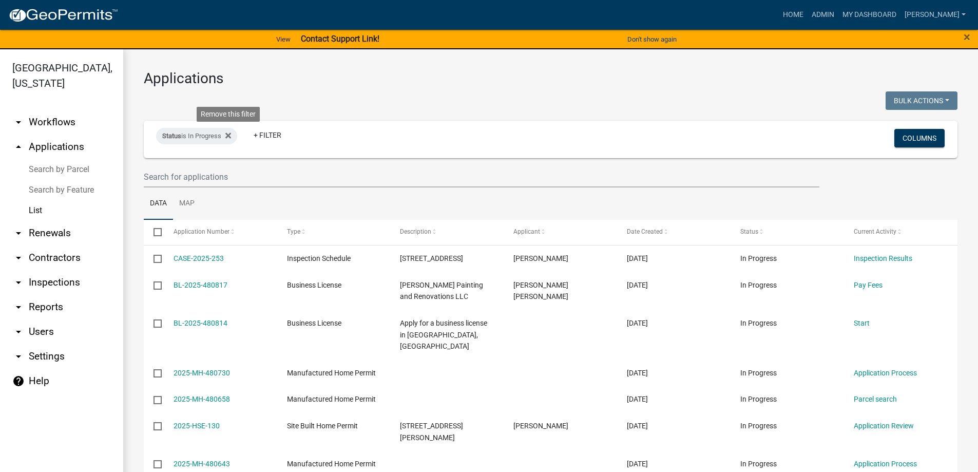 The height and width of the screenshot is (472, 978). I want to click on a: BL-2025-480817, so click(200, 285).